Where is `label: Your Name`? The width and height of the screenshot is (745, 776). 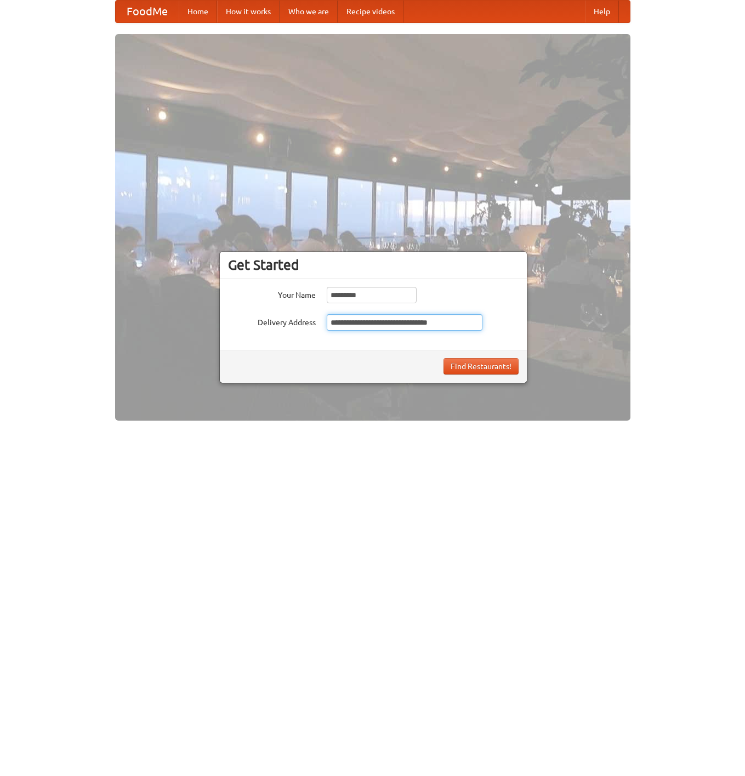
label: Your Name is located at coordinates (272, 293).